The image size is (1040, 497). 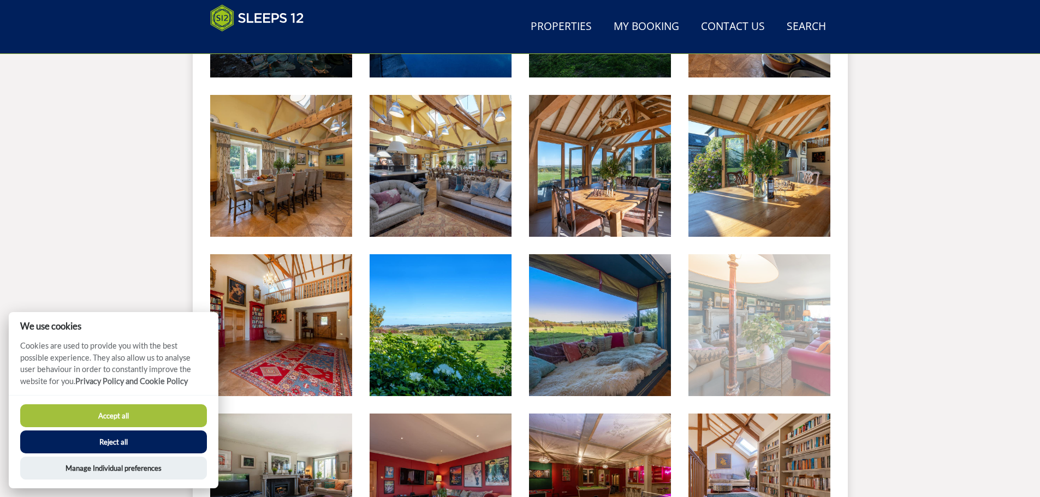 What do you see at coordinates (114, 326) in the screenshot?
I see `h2: We use cookies` at bounding box center [114, 326].